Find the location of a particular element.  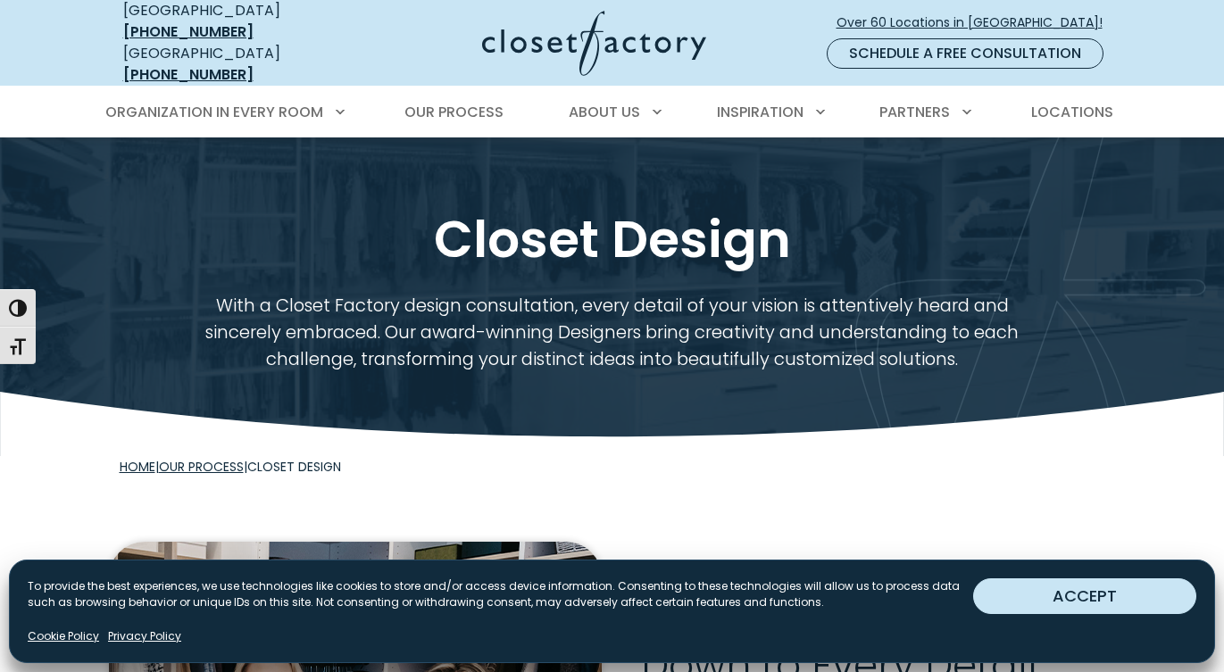

a: Privacy Policy is located at coordinates (145, 637).